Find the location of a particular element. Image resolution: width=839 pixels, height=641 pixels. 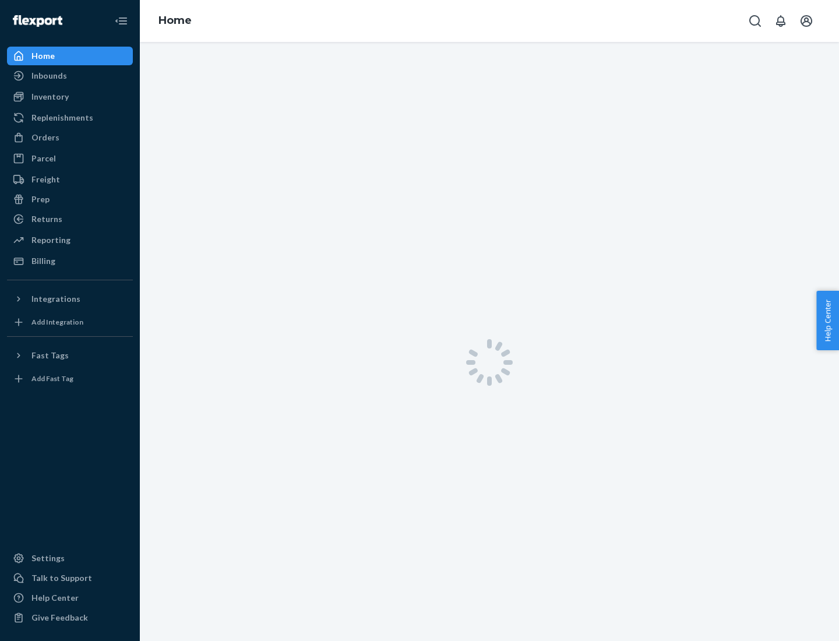

div: Returns is located at coordinates (47, 219).